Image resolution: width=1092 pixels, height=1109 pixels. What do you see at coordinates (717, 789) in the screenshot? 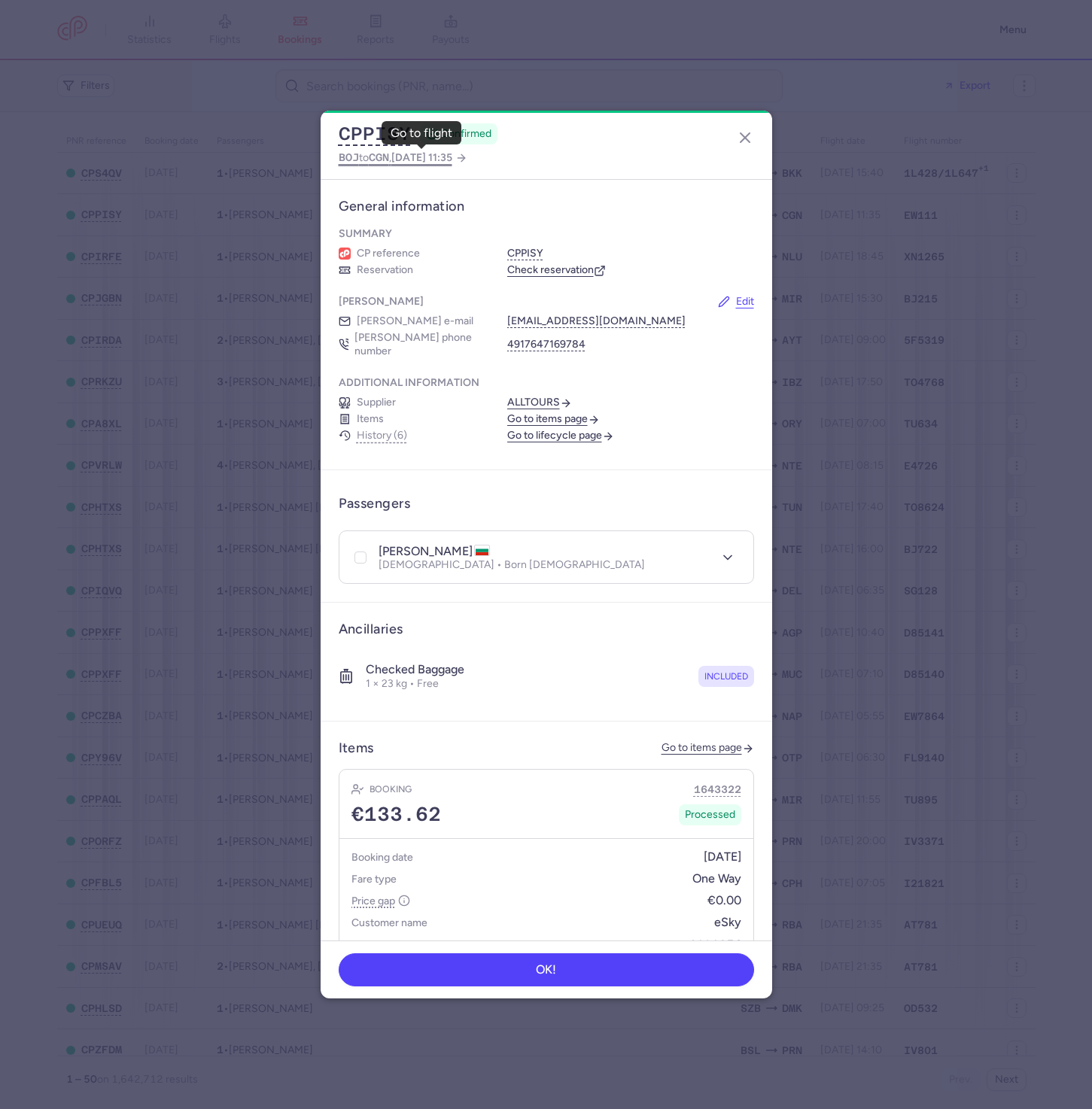
I see `button: 1643322` at bounding box center [717, 789].